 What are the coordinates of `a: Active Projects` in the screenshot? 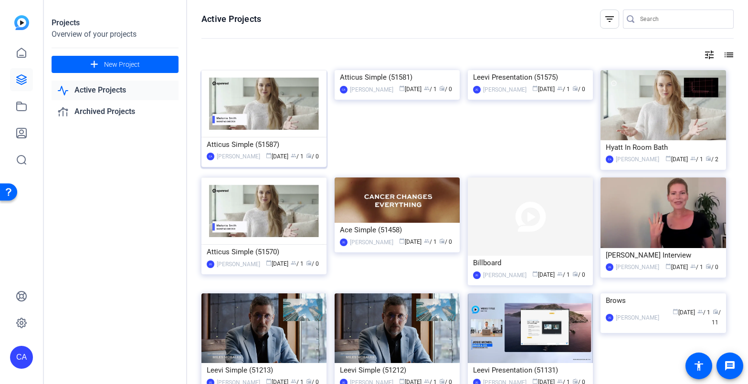 It's located at (115, 90).